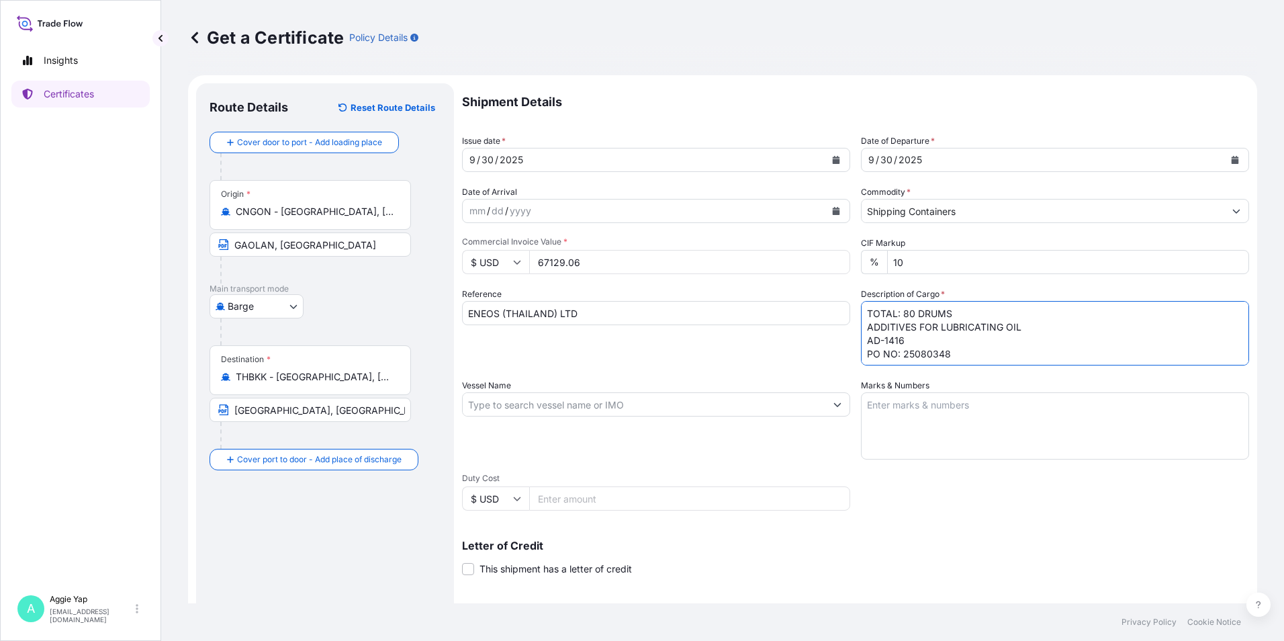  I want to click on p: Certificates, so click(69, 94).